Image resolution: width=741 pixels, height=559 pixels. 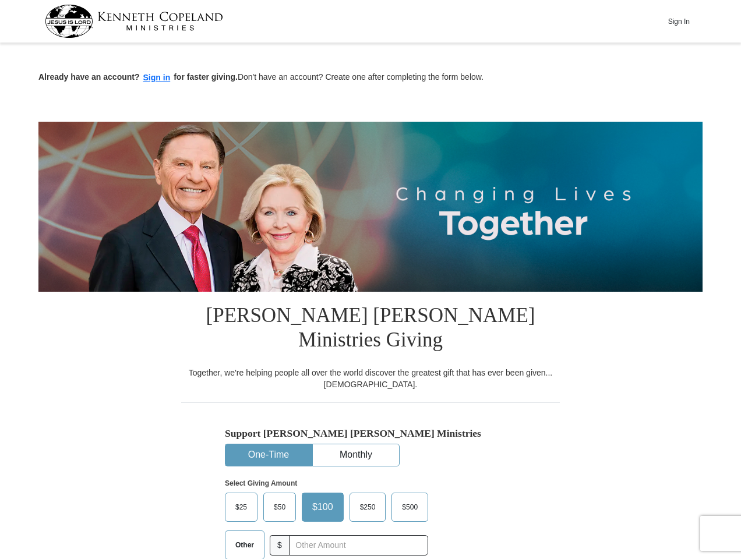 I want to click on img: kcm-header-logo.svg, so click(x=134, y=21).